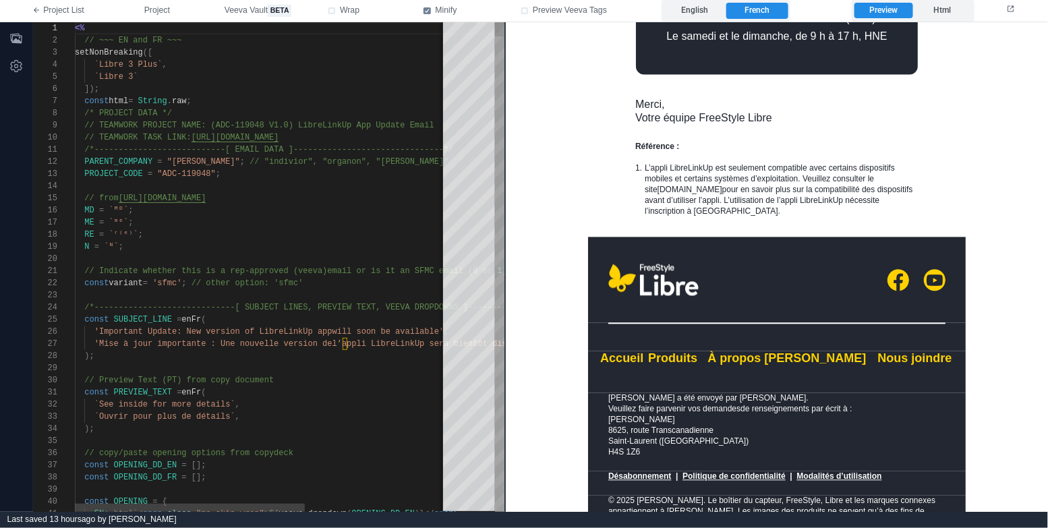 The image size is (1048, 528). What do you see at coordinates (45, 28) in the screenshot?
I see `div: 1` at bounding box center [45, 28].